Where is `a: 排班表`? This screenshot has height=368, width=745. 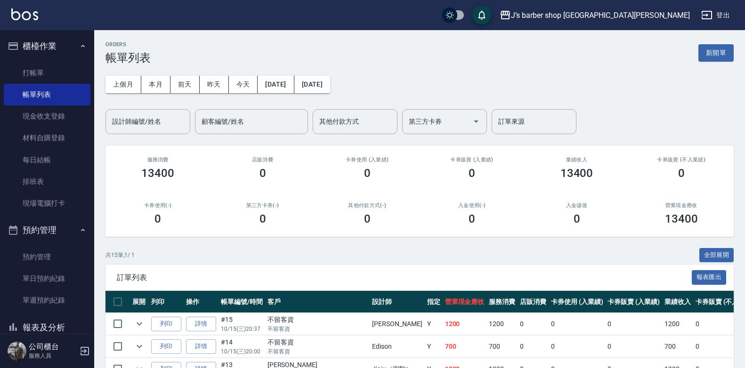 a: 排班表 is located at coordinates (47, 182).